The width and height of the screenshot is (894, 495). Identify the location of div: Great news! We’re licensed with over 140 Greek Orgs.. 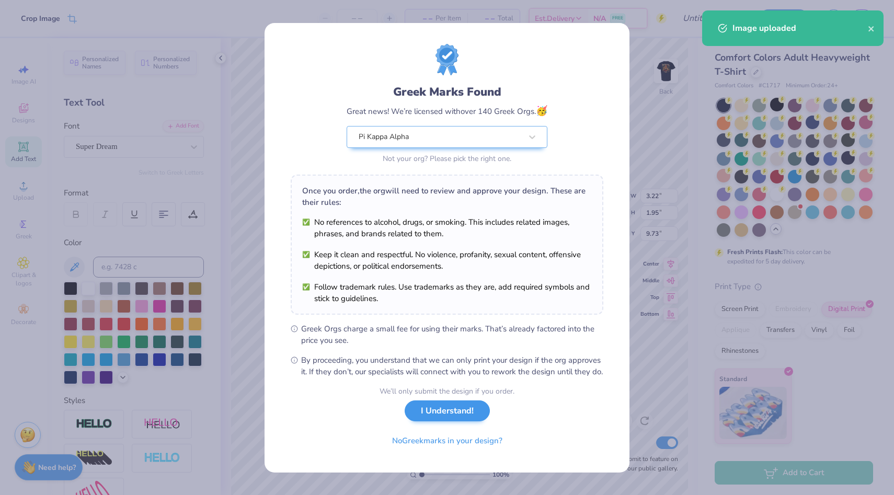
(447, 111).